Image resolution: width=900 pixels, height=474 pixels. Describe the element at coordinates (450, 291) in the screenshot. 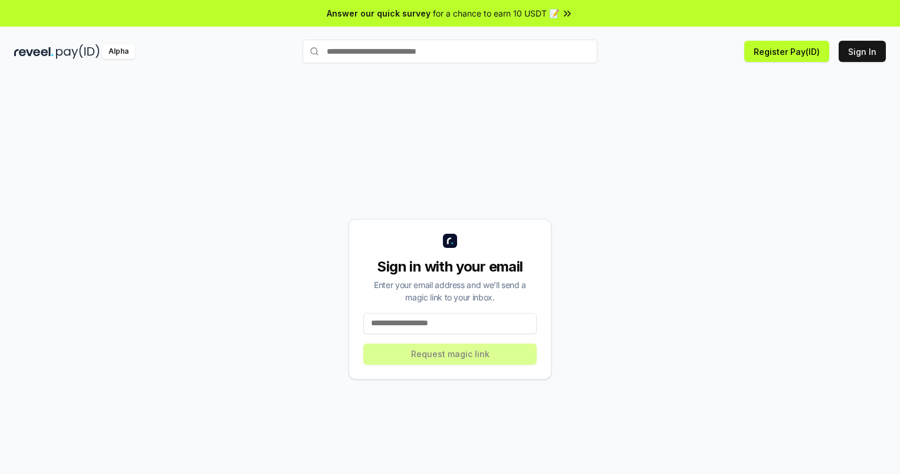

I see `div: Enter your email address and we’ll send a magic link to your inbox.` at that location.